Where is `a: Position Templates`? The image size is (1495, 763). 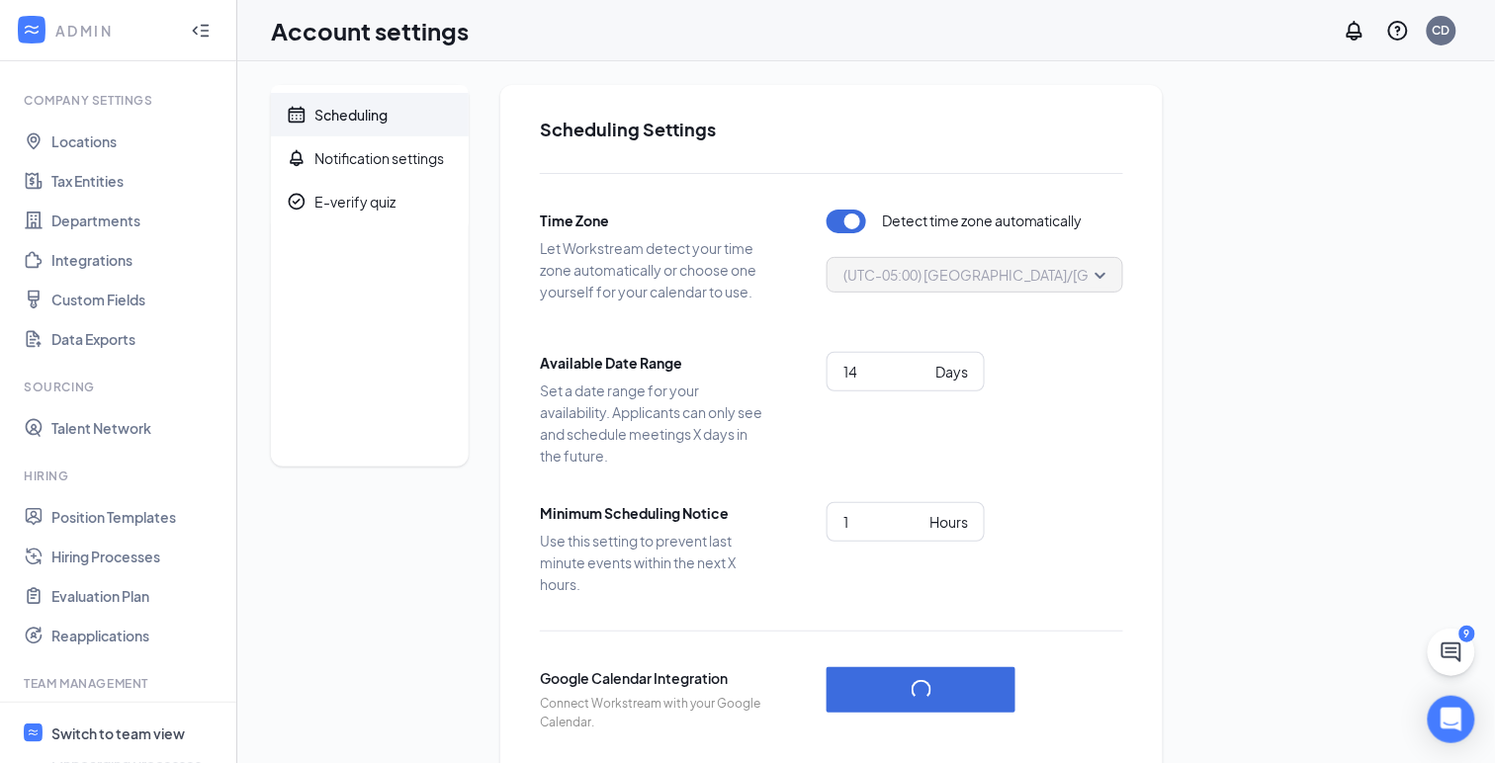 a: Position Templates is located at coordinates (135, 517).